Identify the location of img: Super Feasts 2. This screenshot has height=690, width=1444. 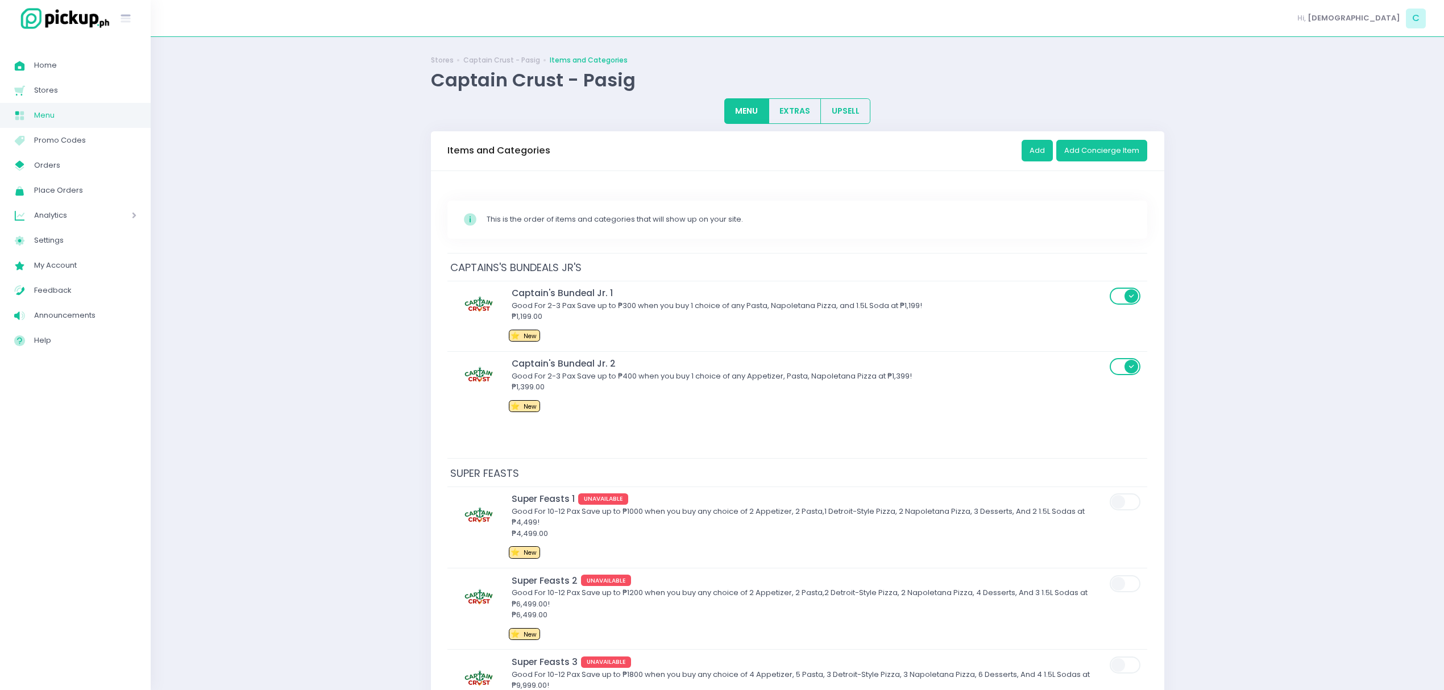
(479, 597).